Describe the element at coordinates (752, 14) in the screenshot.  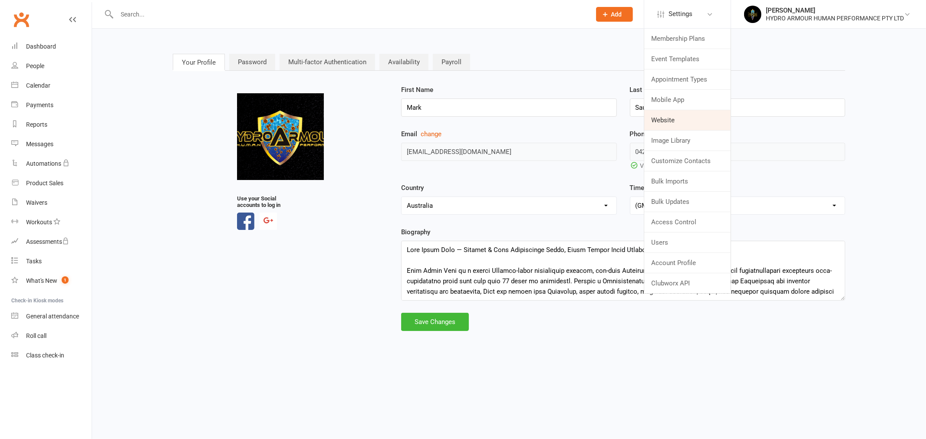
I see `img: thumb_image1740657230.png` at that location.